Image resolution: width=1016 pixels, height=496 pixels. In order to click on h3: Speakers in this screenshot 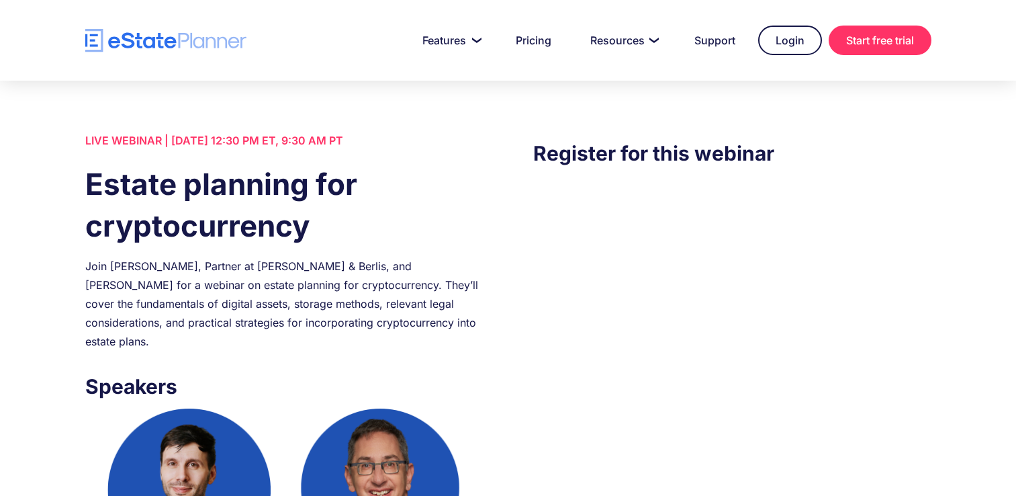, I will do `click(284, 386)`.